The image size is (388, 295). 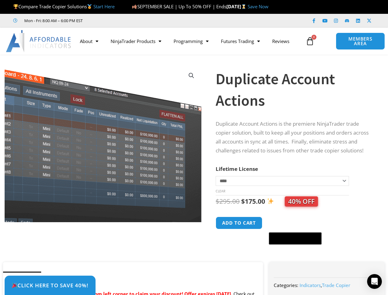 What do you see at coordinates (50, 285) in the screenshot?
I see `span: Click Here to save 40%!` at bounding box center [50, 285].